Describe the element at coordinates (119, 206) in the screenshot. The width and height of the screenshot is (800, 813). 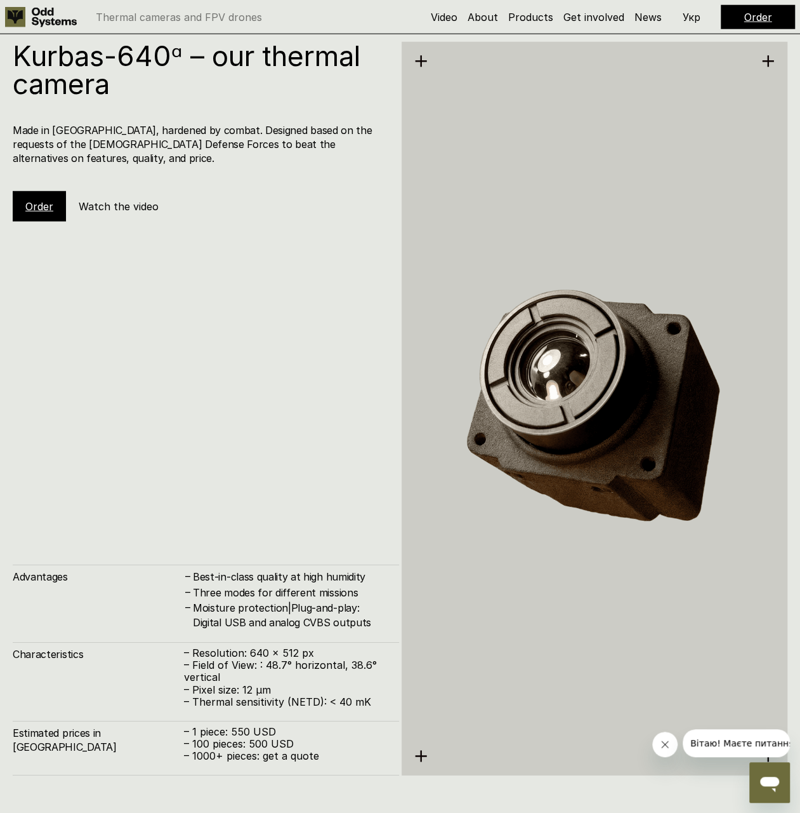
I see `h5: Watch the video` at that location.